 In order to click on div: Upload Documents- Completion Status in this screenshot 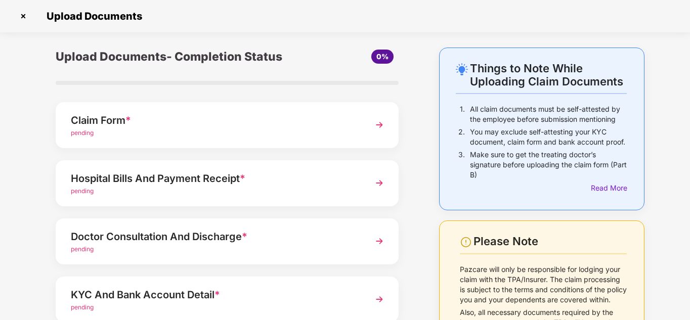, I will do `click(170, 57)`.